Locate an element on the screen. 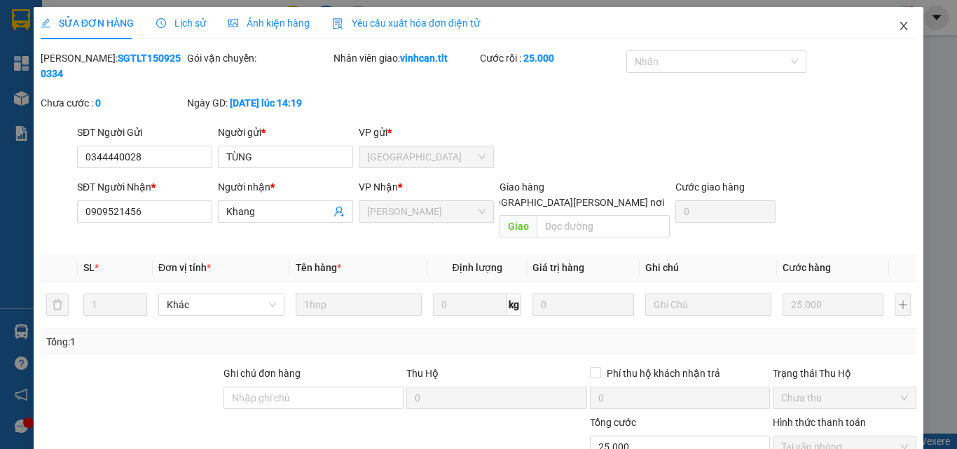 This screenshot has height=449, width=957. button: Close is located at coordinates (904, 27).